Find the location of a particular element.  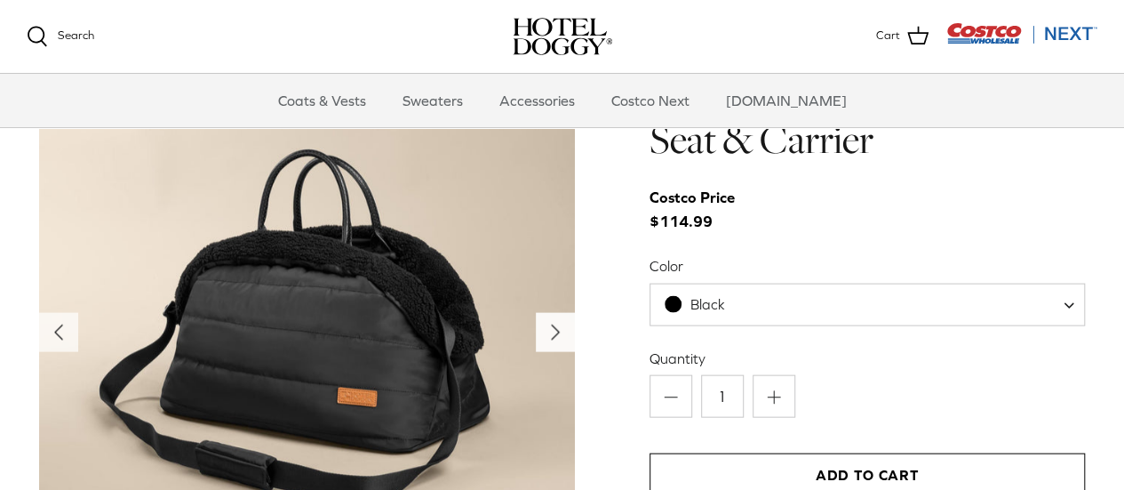

button: Previous is located at coordinates (59, 332).